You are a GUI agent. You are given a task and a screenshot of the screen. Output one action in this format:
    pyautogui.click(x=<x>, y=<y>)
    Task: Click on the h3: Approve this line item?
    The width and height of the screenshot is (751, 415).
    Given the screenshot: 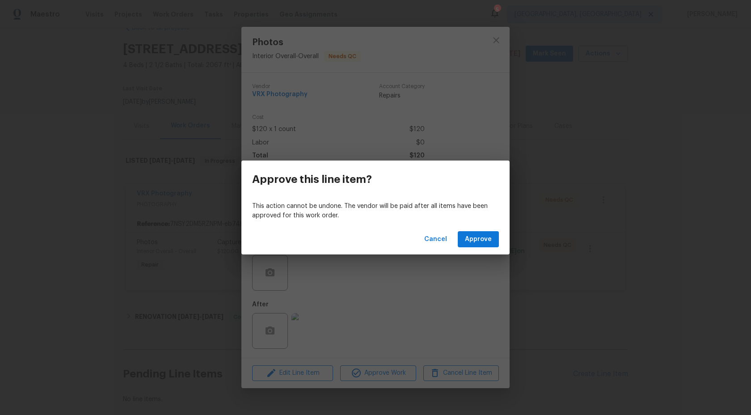 What is the action you would take?
    pyautogui.click(x=312, y=179)
    